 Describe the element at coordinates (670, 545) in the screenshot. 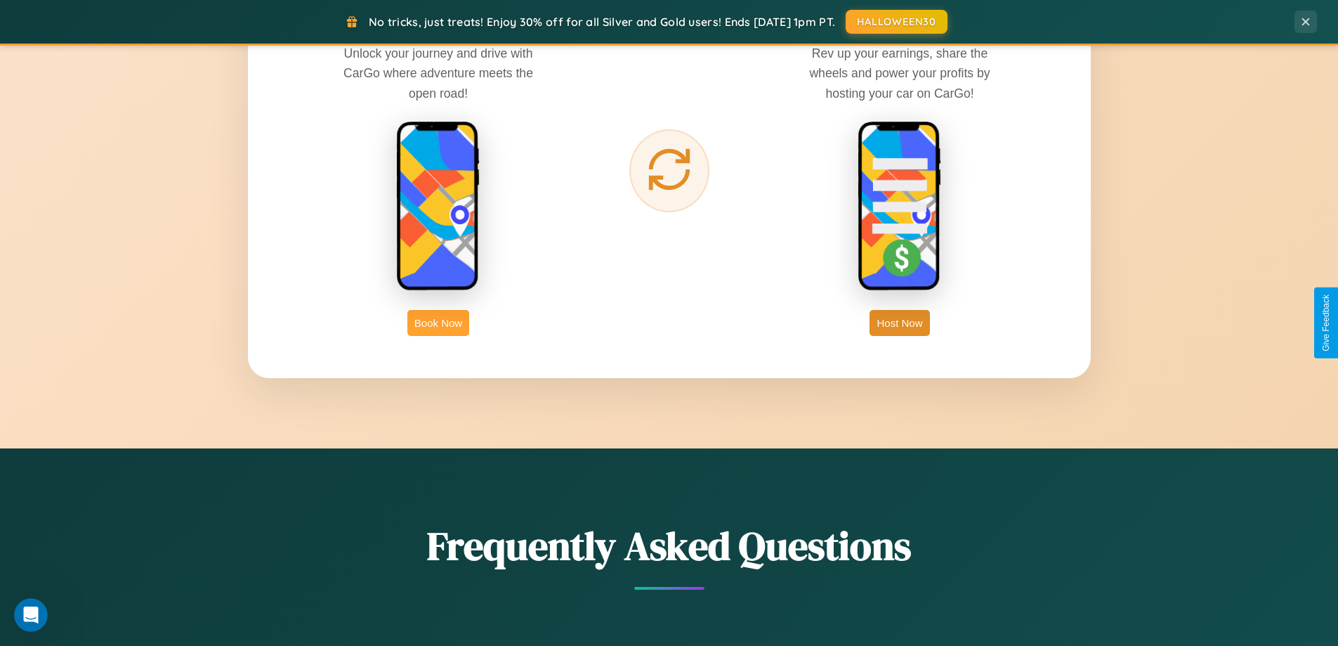

I see `h2: Frequently Asked Questions` at that location.